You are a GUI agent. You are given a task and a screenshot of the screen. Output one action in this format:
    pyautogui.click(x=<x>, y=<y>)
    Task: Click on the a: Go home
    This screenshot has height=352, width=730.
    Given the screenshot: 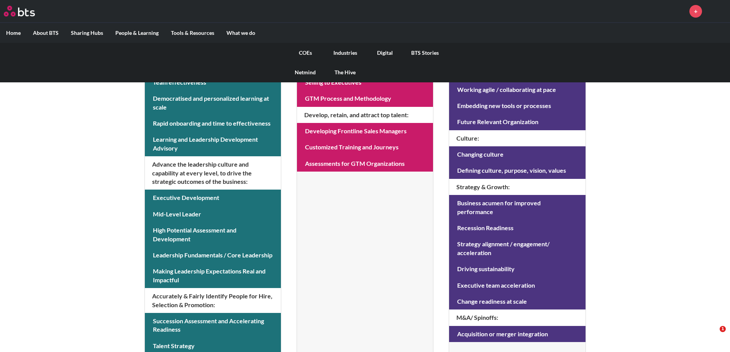 What is the action you would take?
    pyautogui.click(x=26, y=11)
    